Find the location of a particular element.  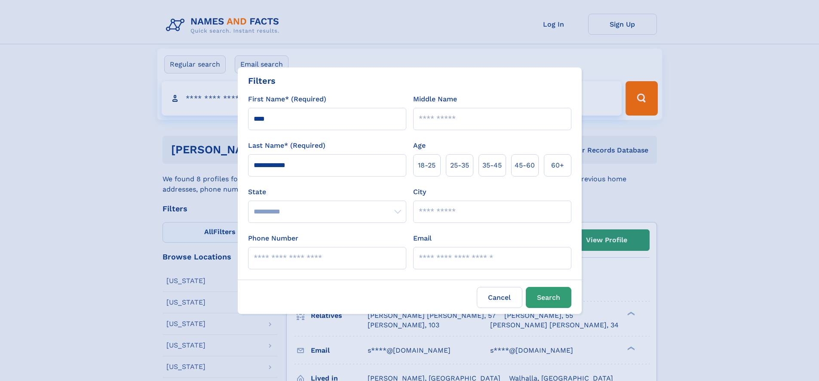

label: Phone Number is located at coordinates (273, 239).